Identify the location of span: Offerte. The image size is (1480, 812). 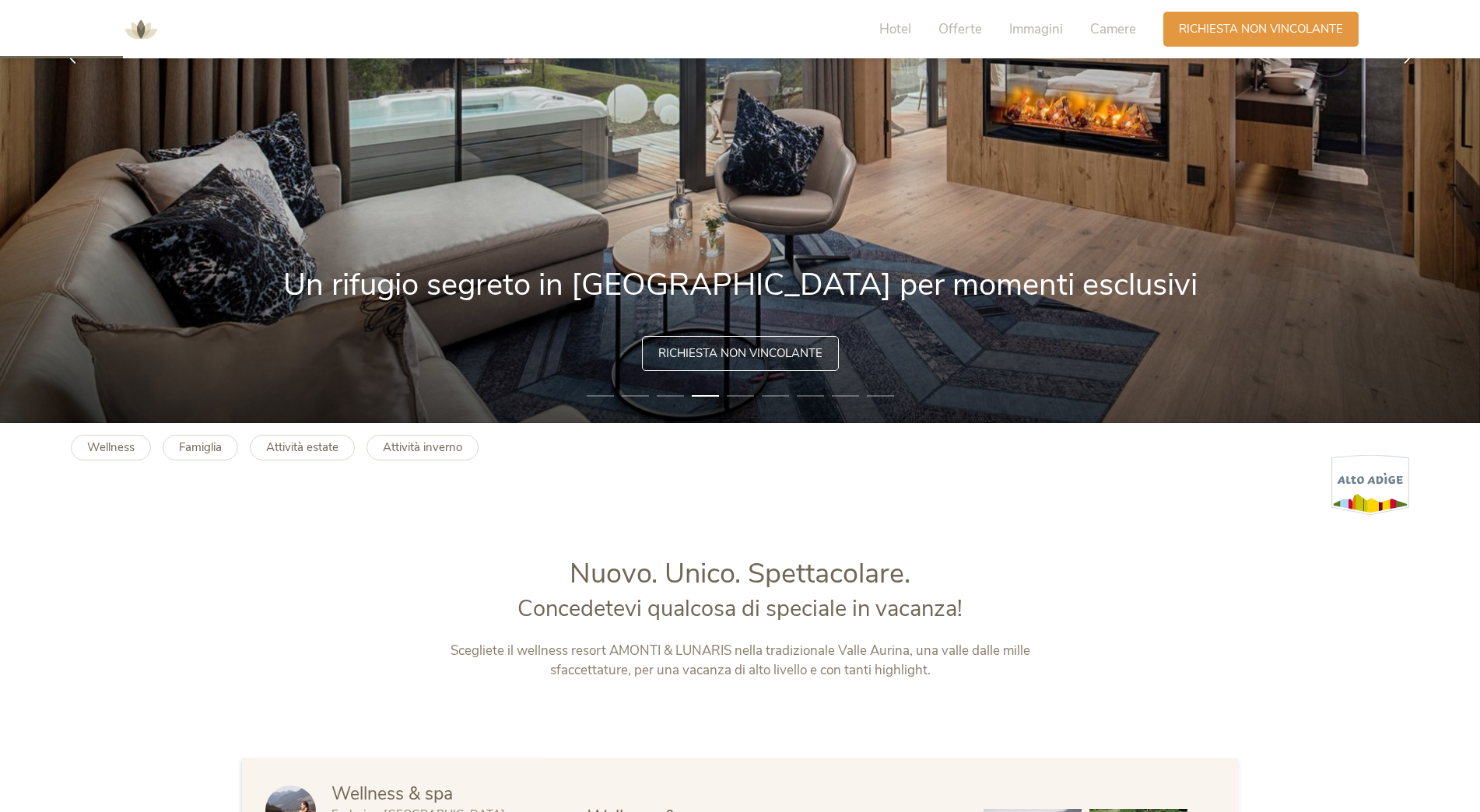
(960, 29).